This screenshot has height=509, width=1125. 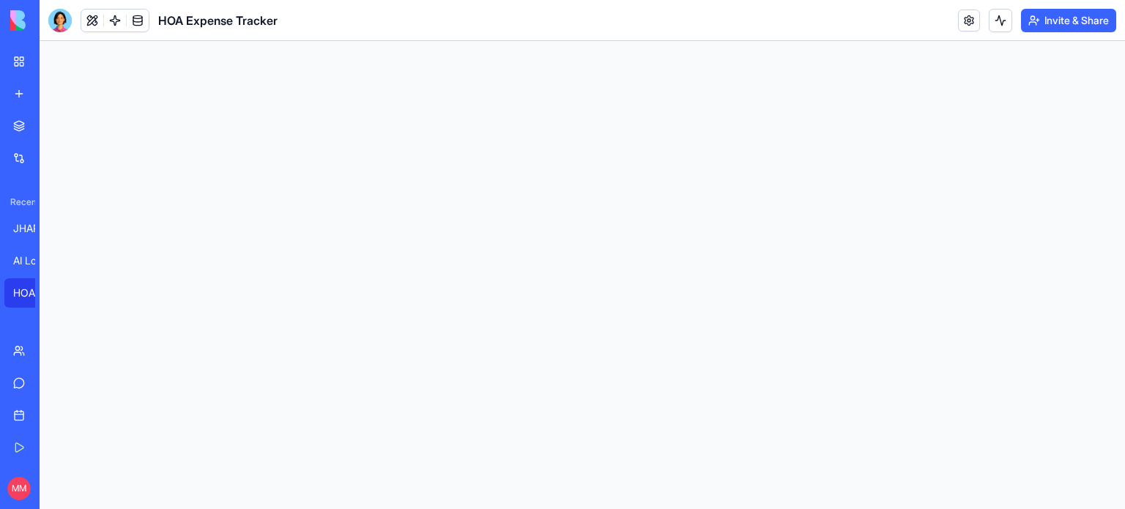 I want to click on a: JHAR Organization Manager, so click(x=34, y=229).